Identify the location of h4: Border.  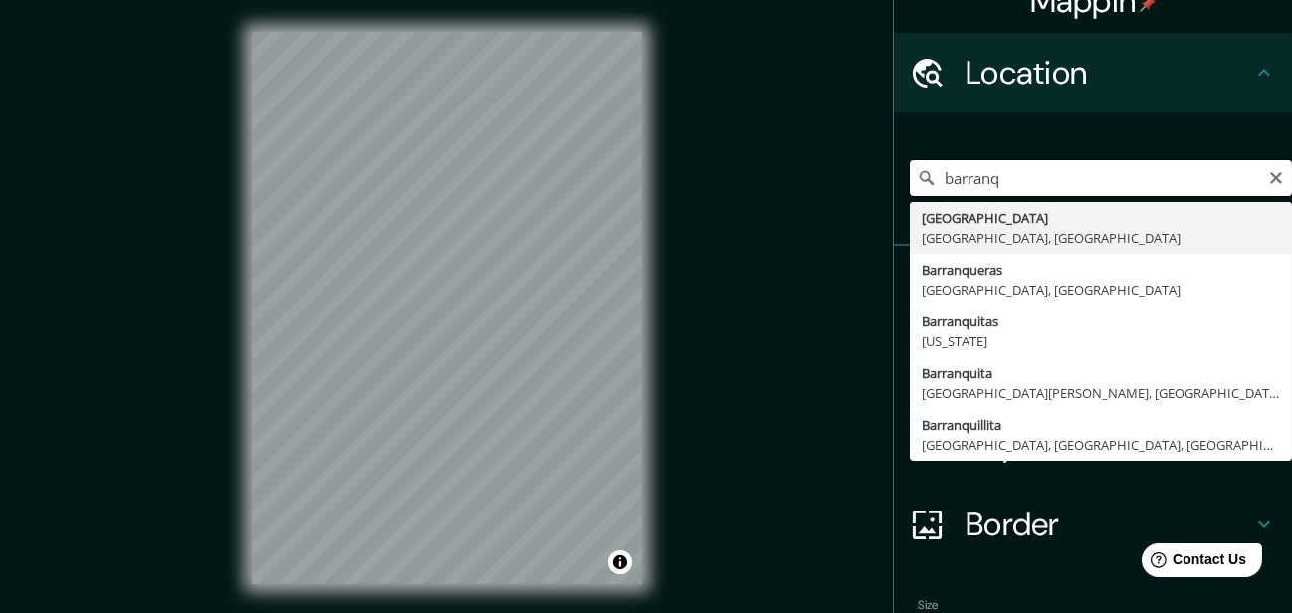
(1109, 524).